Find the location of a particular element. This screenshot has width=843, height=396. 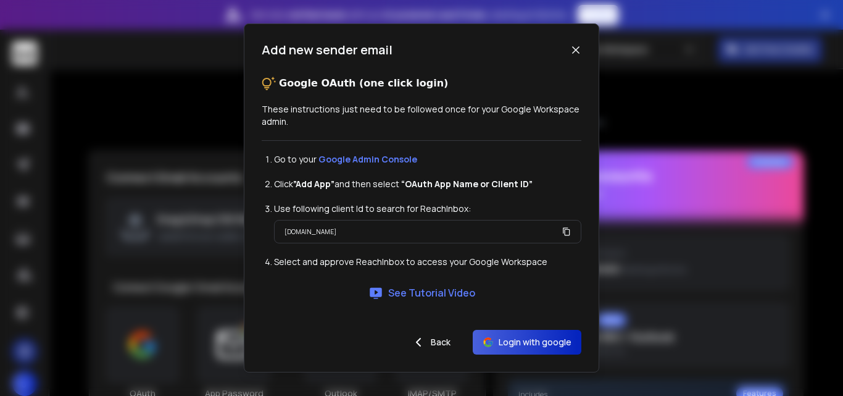

p: These instructions just need to be followed once for your Google Workspace admin. is located at coordinates (422, 115).